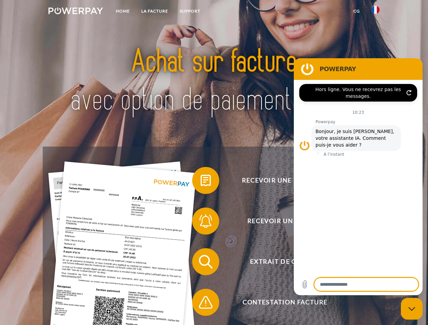 This screenshot has width=428, height=325. What do you see at coordinates (280, 302) in the screenshot?
I see `button: Contestation Facture` at bounding box center [280, 302].